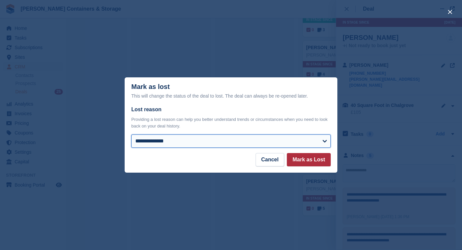 This screenshot has width=462, height=250. What do you see at coordinates (308, 160) in the screenshot?
I see `button: Mark as Lost` at bounding box center [308, 160].